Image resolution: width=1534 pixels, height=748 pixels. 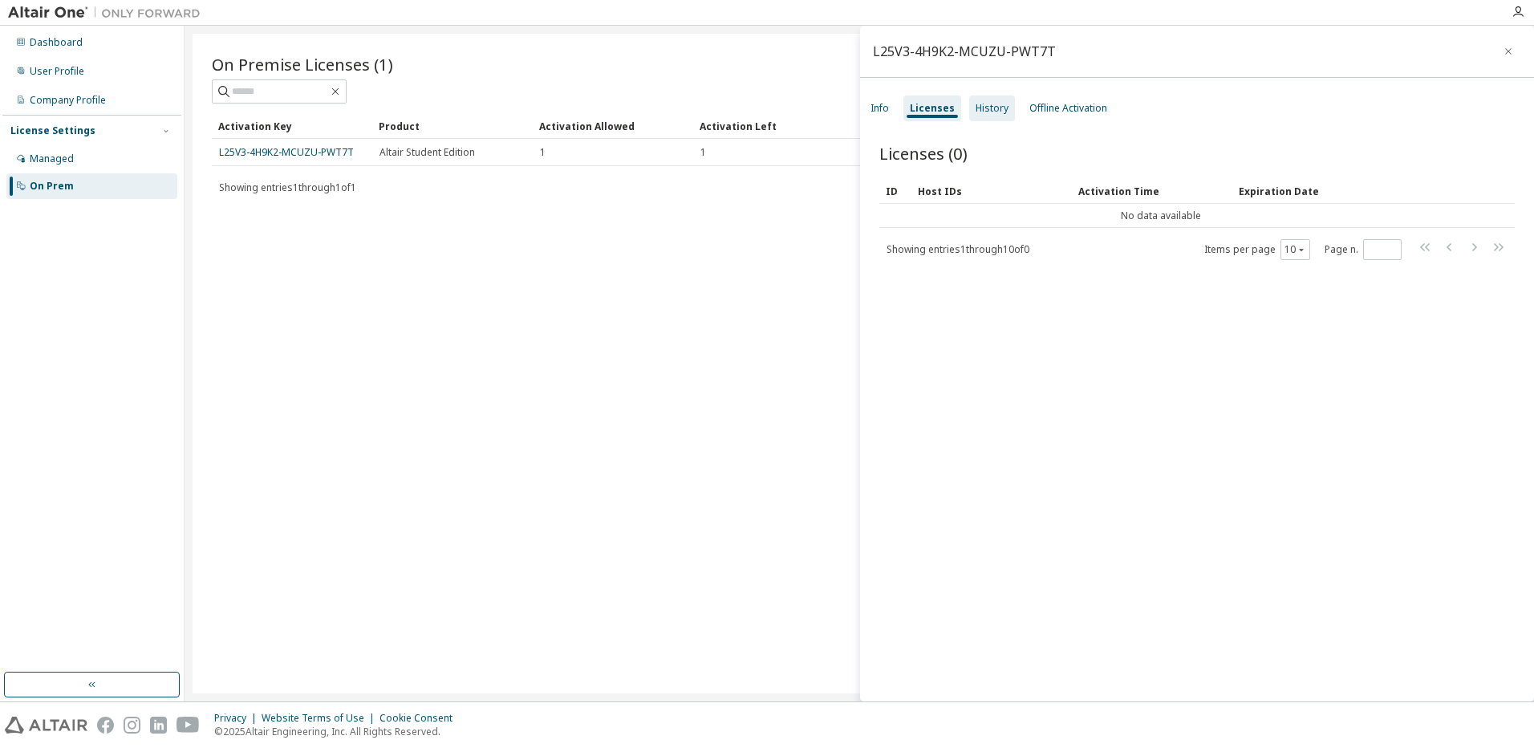 What do you see at coordinates (51, 159) in the screenshot?
I see `div: Managed` at bounding box center [51, 159].